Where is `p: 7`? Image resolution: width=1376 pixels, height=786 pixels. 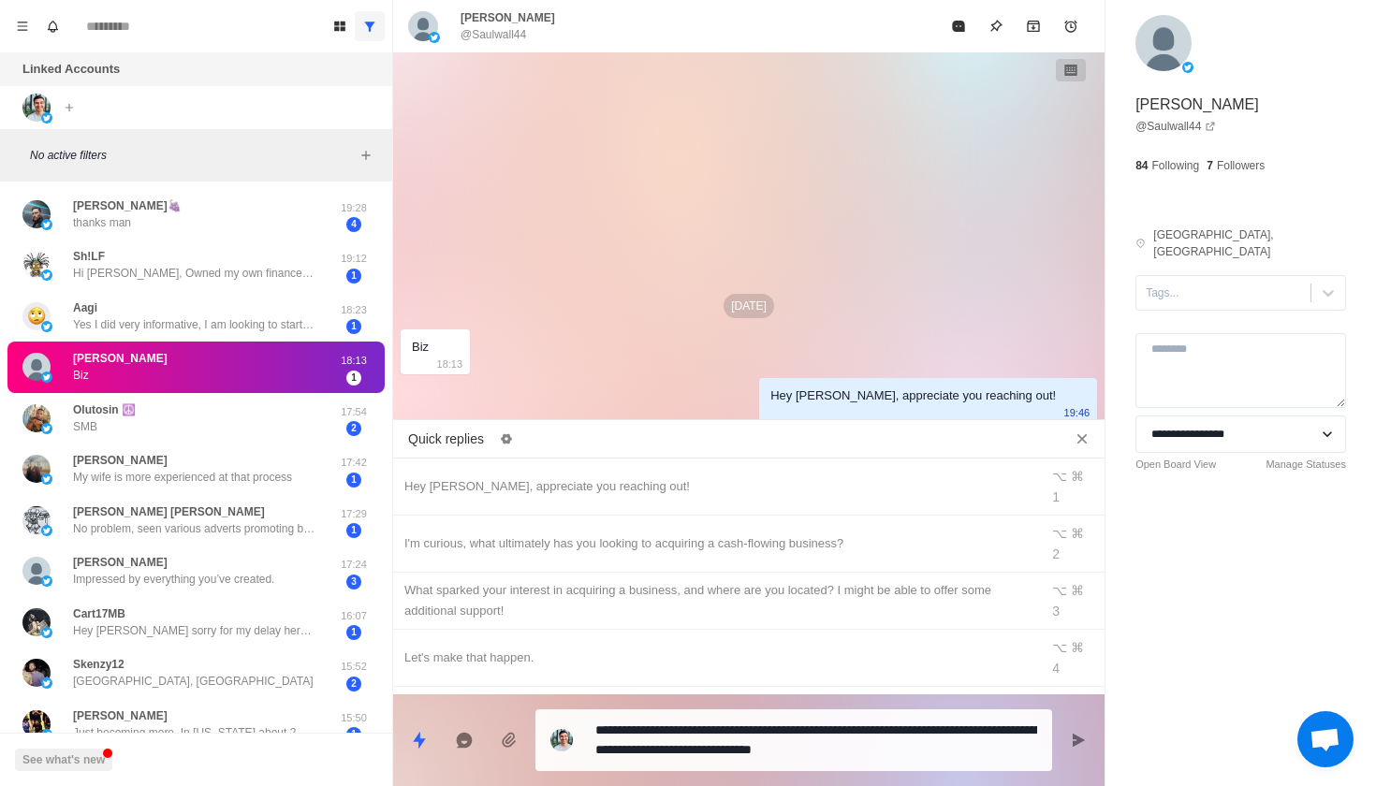 p: 7 is located at coordinates (1209, 166).